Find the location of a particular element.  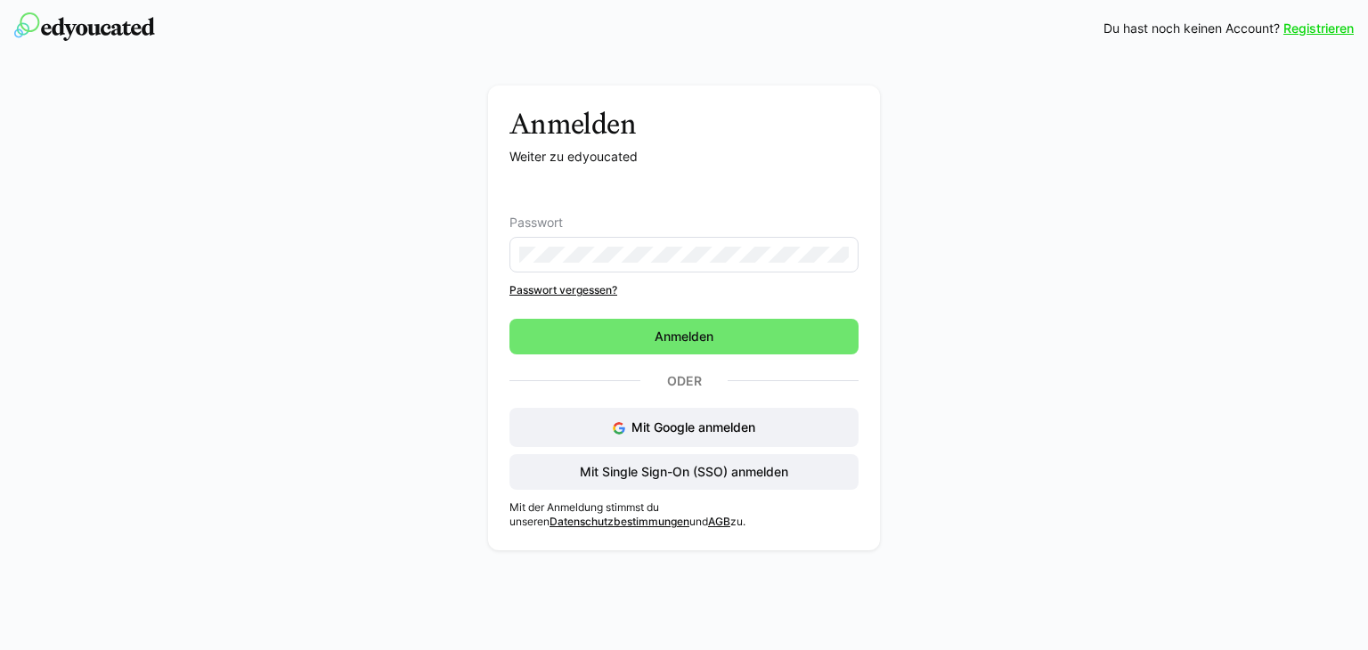

span: Du hast noch keinen Account? is located at coordinates (1192, 29).